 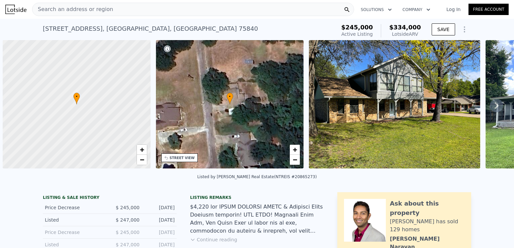 I want to click on span: $334,000, so click(x=405, y=27).